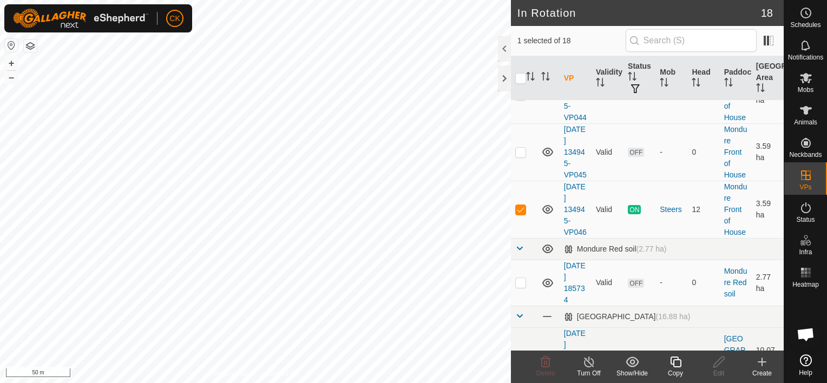 The image size is (827, 383). I want to click on div: Copy, so click(675, 373).